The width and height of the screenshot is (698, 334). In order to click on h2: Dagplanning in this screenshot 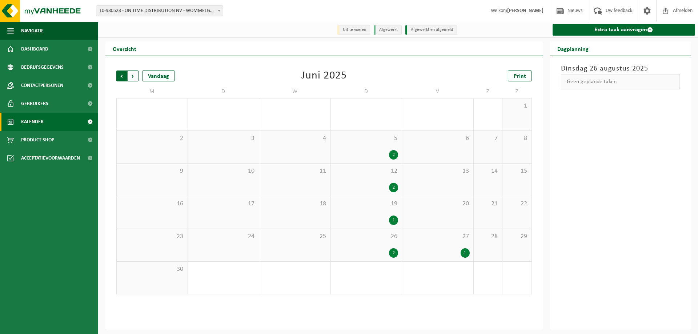, I will do `click(573, 48)`.